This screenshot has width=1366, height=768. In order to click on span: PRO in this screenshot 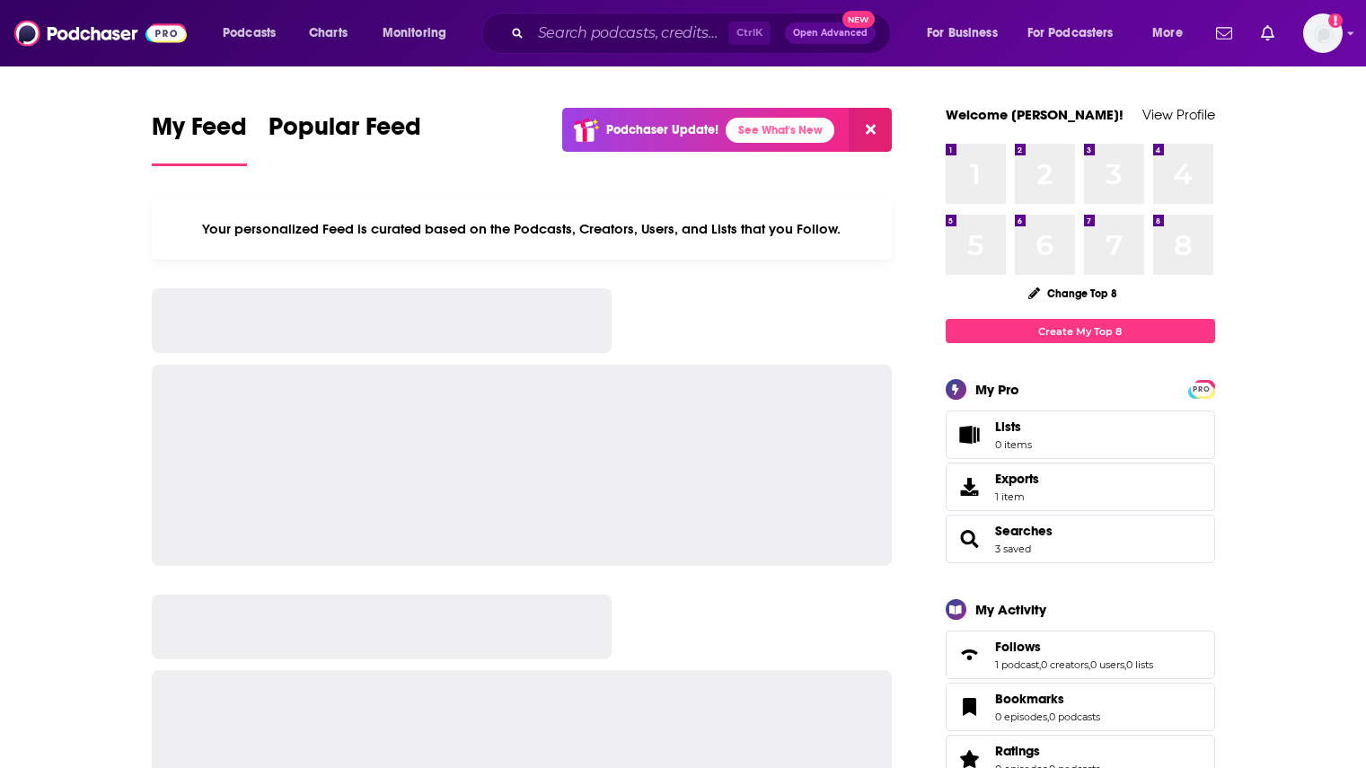, I will do `click(1202, 389)`.